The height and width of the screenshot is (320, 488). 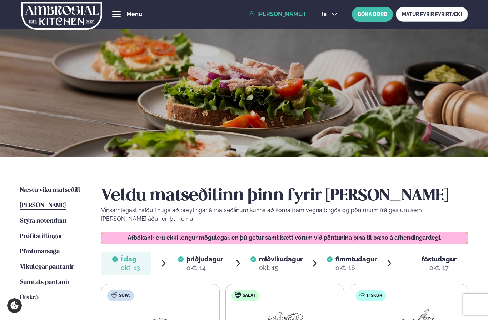 I want to click on a: Næstu viku matseðill, so click(x=50, y=191).